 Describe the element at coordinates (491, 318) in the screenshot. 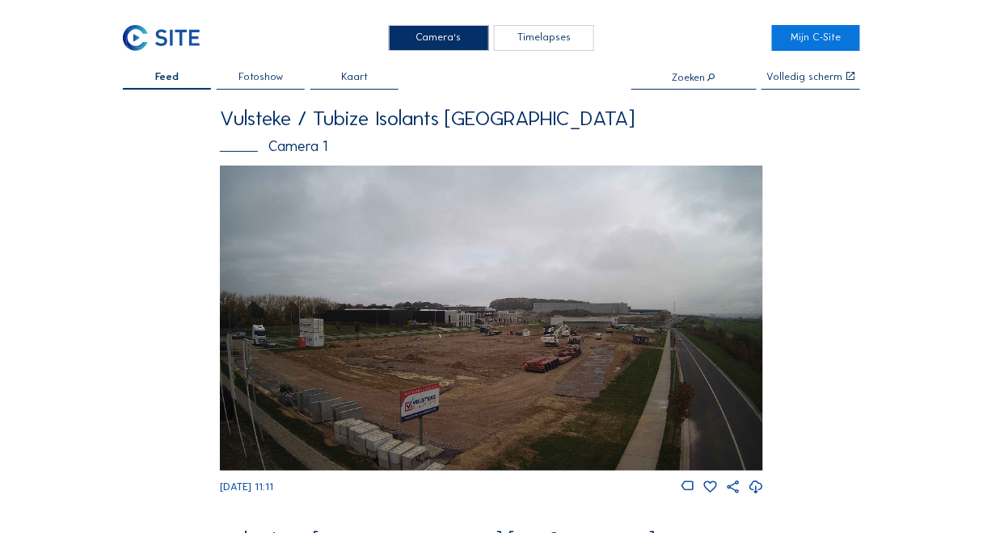

I see `img: Image` at that location.